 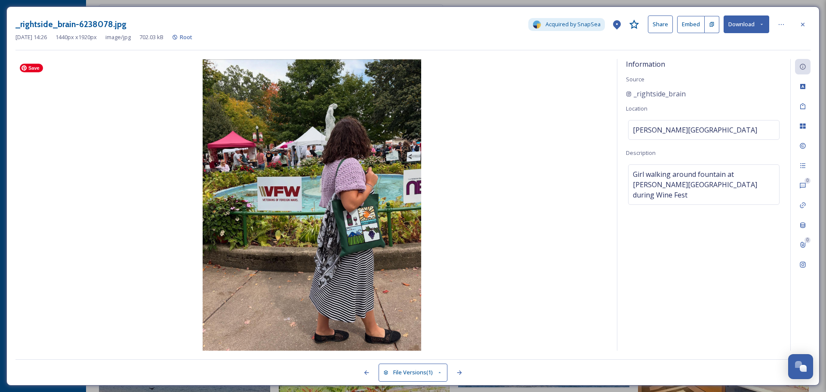 I want to click on span: Description, so click(x=640, y=153).